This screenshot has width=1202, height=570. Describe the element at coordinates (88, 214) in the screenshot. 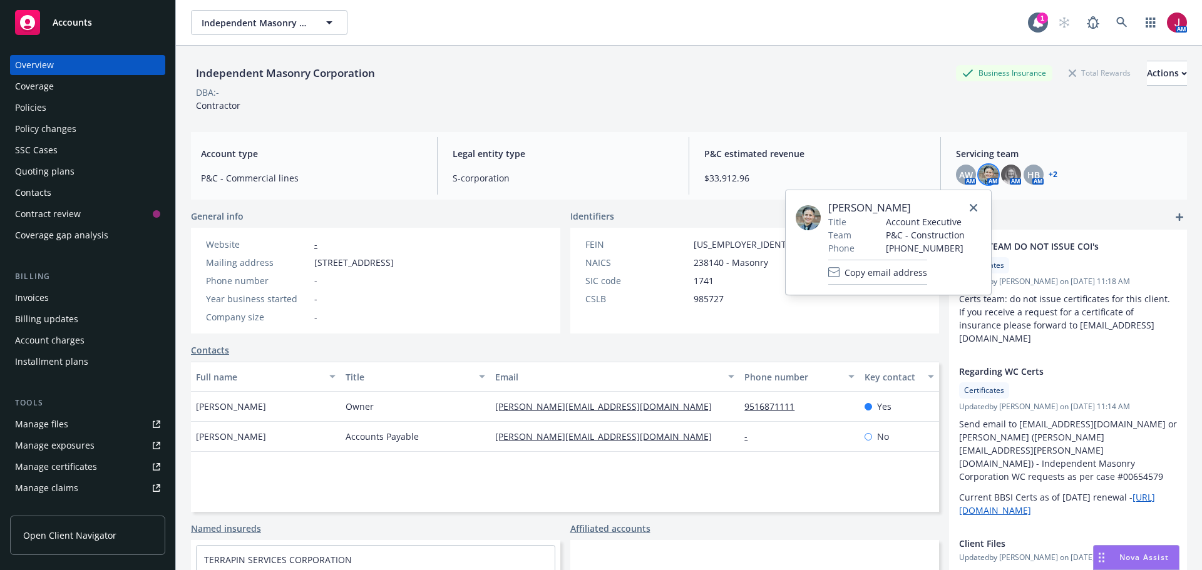

I see `a: Contract review` at that location.